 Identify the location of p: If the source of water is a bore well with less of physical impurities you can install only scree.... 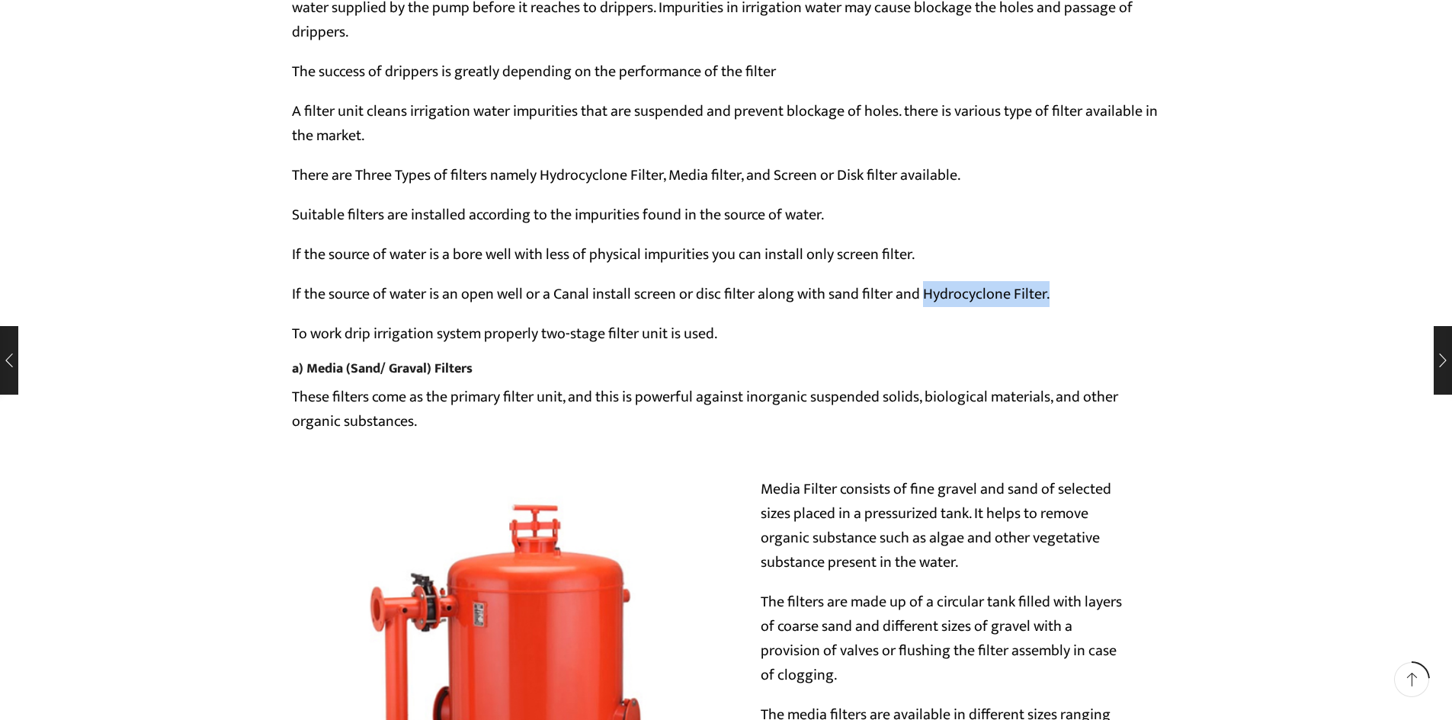
(726, 255).